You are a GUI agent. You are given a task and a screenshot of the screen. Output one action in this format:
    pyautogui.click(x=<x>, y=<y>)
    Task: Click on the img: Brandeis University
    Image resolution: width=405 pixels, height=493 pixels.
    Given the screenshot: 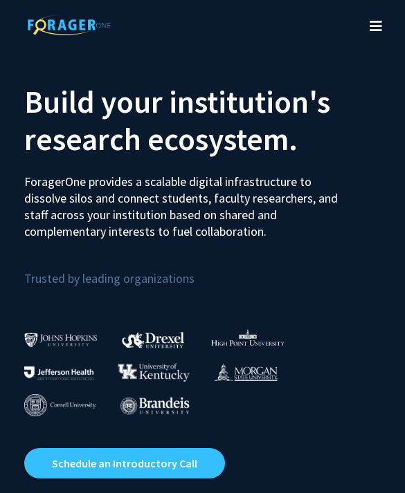 What is the action you would take?
    pyautogui.click(x=155, y=405)
    